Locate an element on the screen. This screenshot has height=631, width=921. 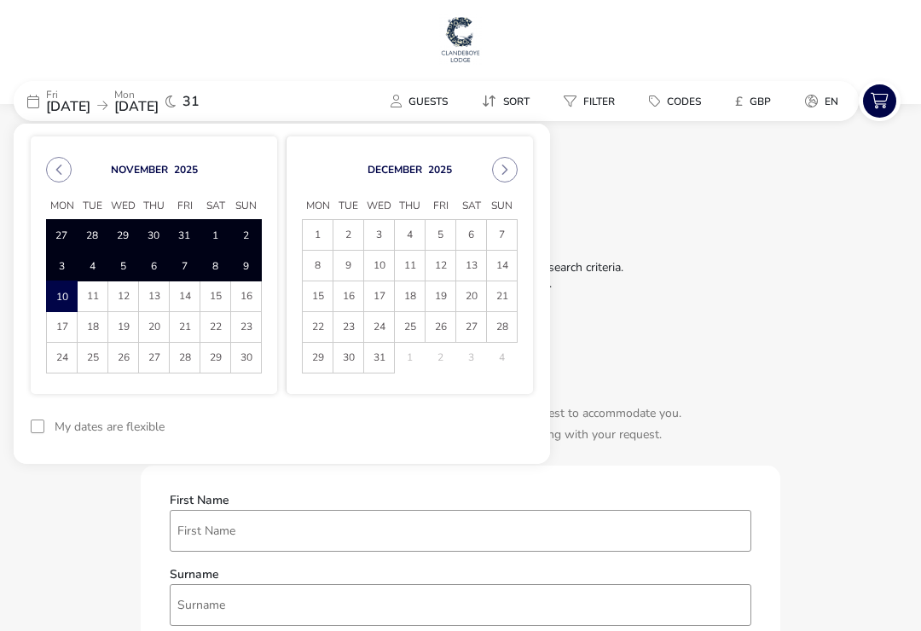
input: surname is located at coordinates (461, 605).